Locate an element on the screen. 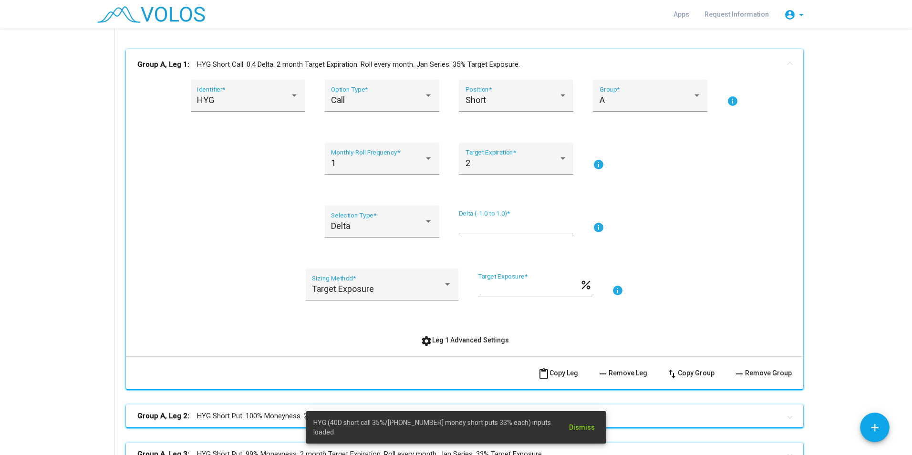 The width and height of the screenshot is (912, 455). mat-icon: account_circle is located at coordinates (790, 15).